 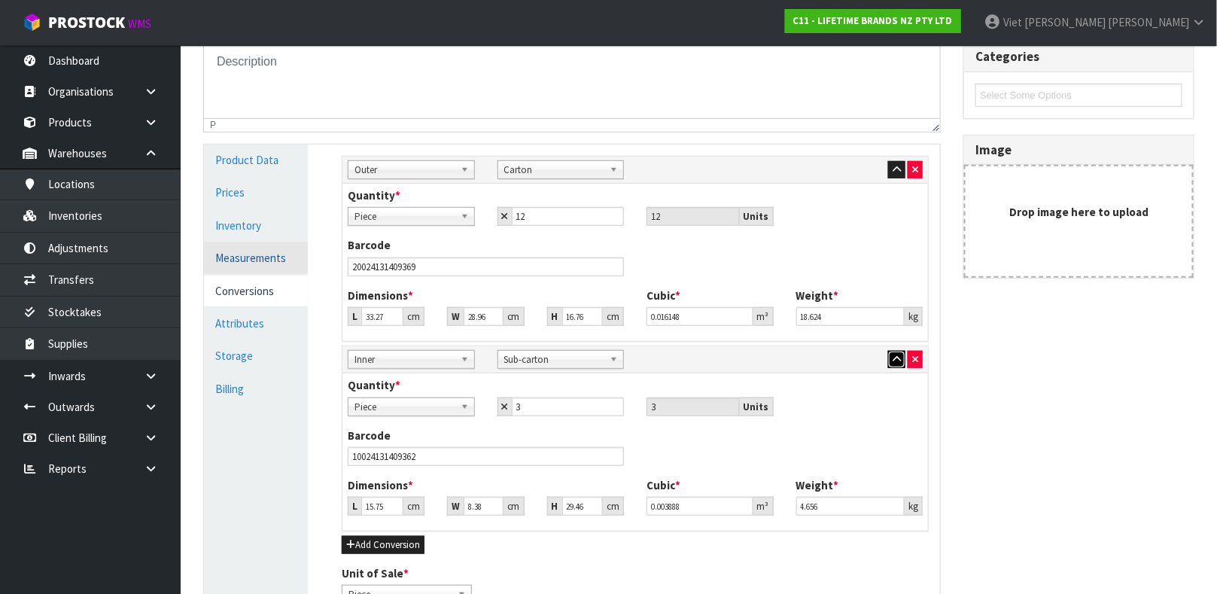 I want to click on span: Inner, so click(x=404, y=360).